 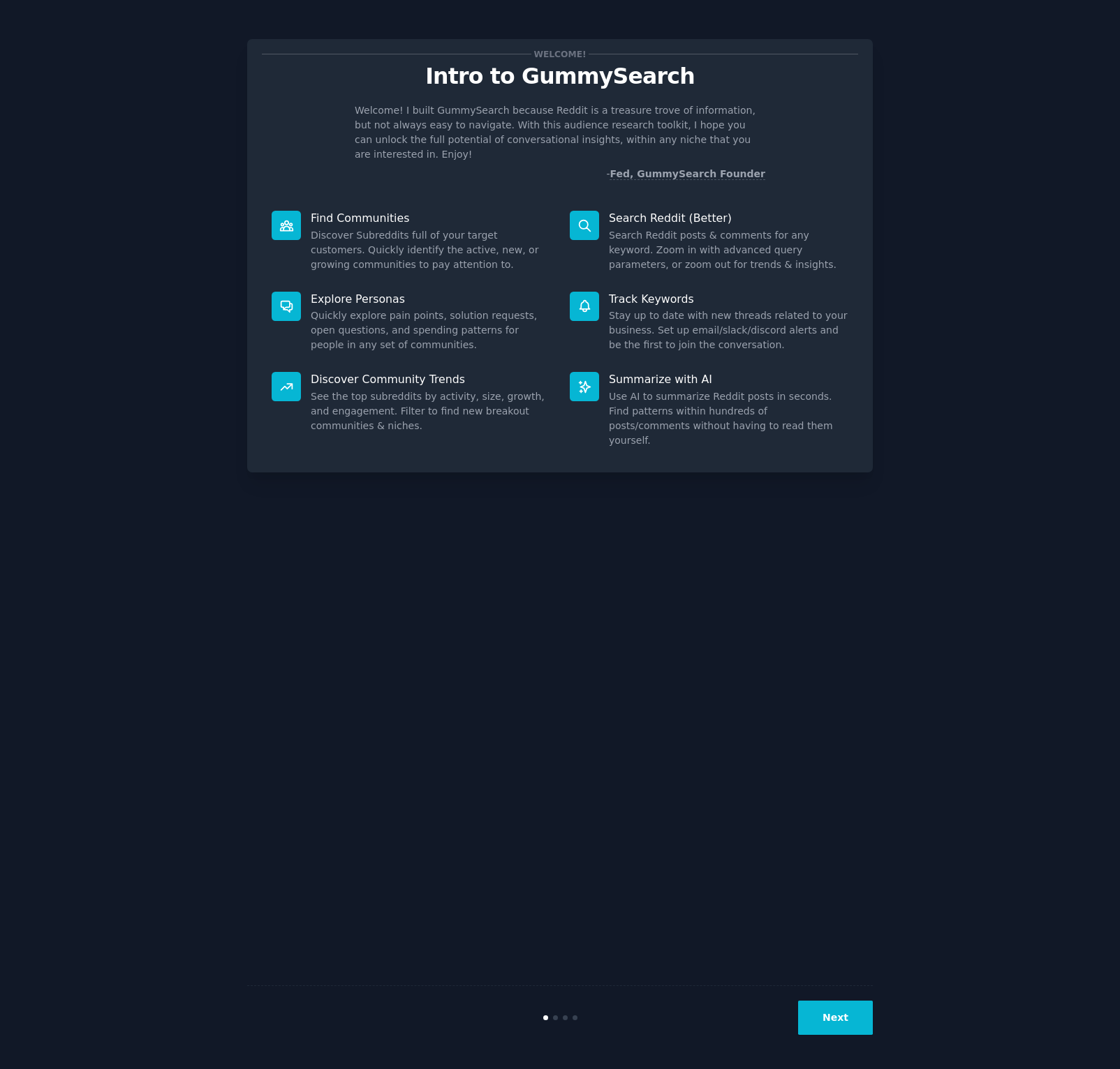 What do you see at coordinates (728, 379) in the screenshot?
I see `p: Summarize with AI` at bounding box center [728, 379].